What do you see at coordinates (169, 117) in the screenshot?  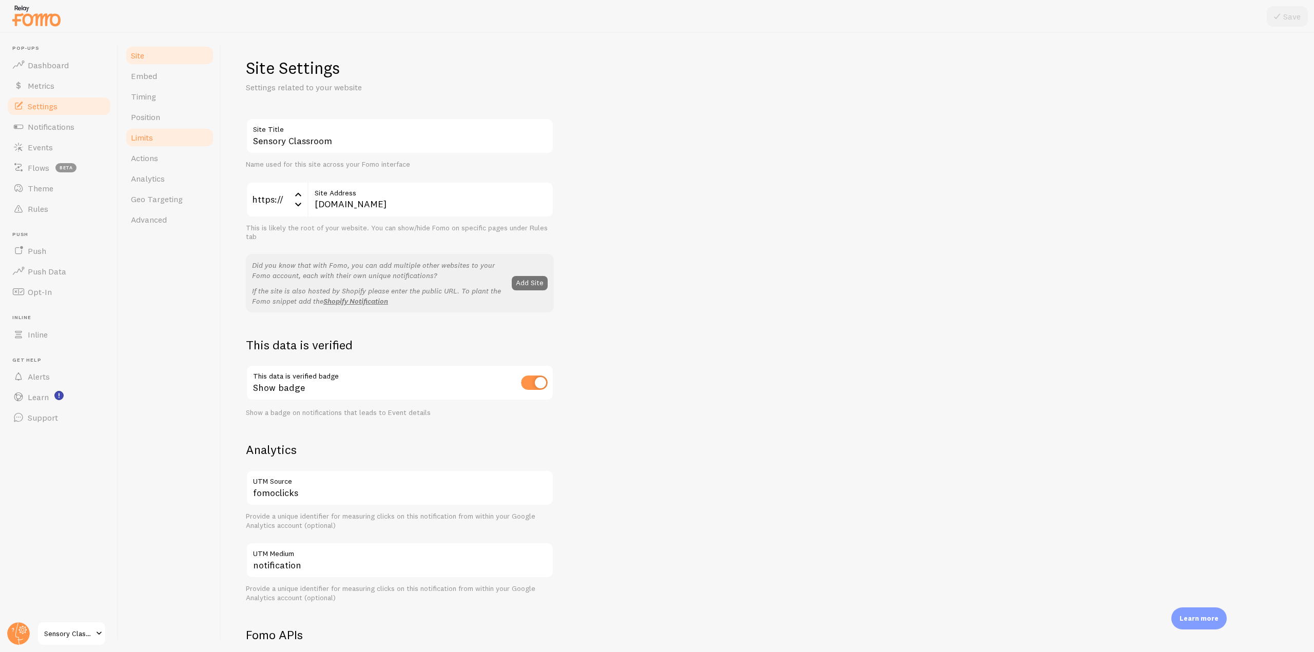 I see `a: Position` at bounding box center [169, 117].